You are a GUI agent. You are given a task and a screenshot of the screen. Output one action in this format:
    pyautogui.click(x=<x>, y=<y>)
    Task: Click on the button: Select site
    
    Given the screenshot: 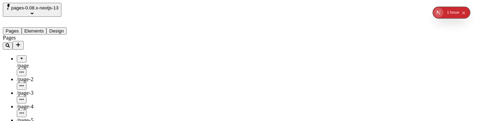 What is the action you would take?
    pyautogui.click(x=32, y=10)
    